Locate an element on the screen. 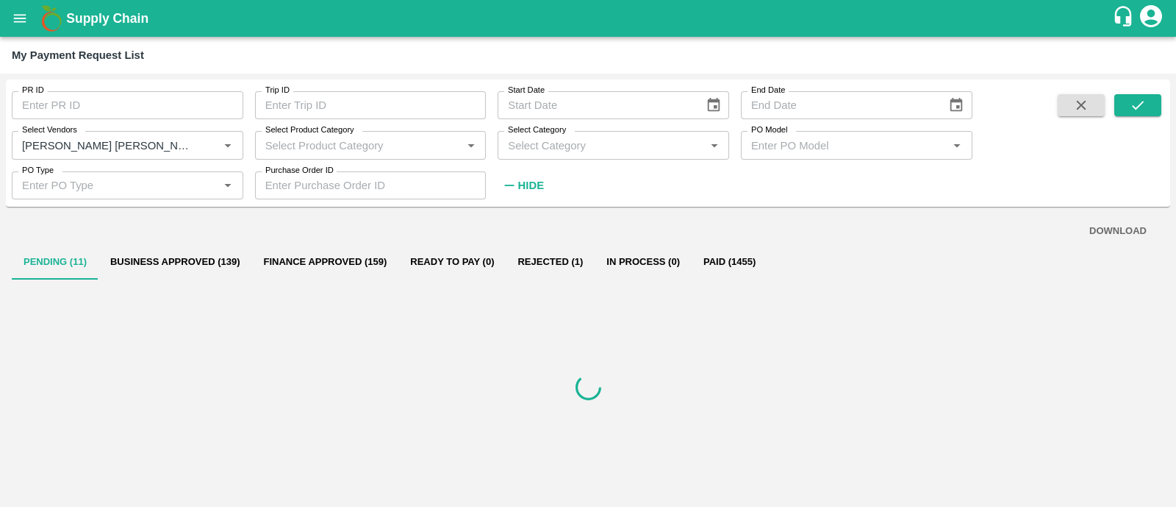 The height and width of the screenshot is (507, 1176). button: Hide is located at coordinates (523, 185).